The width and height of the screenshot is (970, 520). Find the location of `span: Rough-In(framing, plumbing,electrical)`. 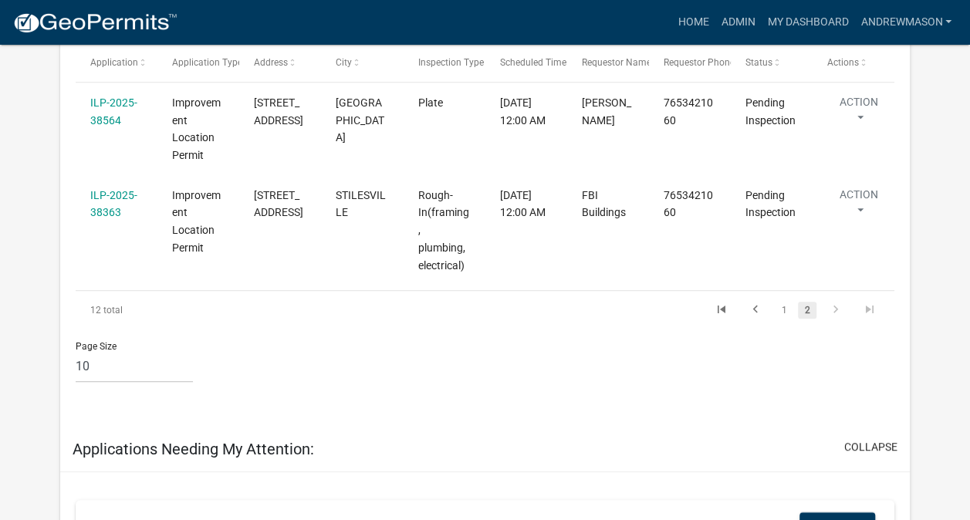

span: Rough-In(framing, plumbing,electrical) is located at coordinates (443, 230).